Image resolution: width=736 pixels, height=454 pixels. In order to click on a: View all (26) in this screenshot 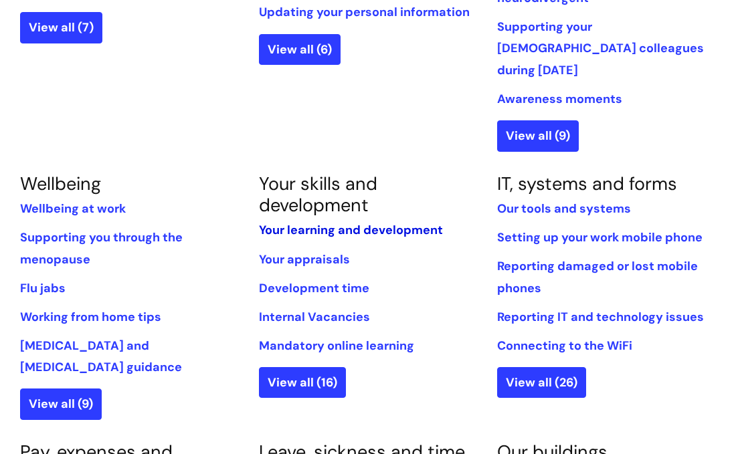, I will do `click(541, 383)`.